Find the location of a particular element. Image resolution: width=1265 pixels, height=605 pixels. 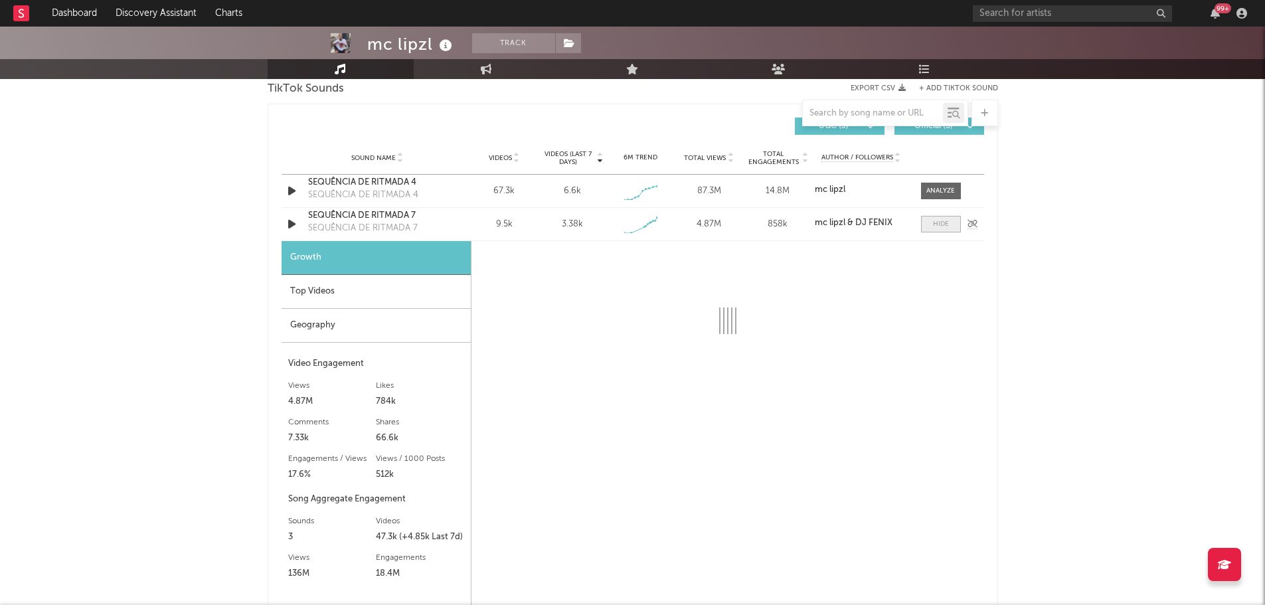

div: 9.5k is located at coordinates (504, 225).